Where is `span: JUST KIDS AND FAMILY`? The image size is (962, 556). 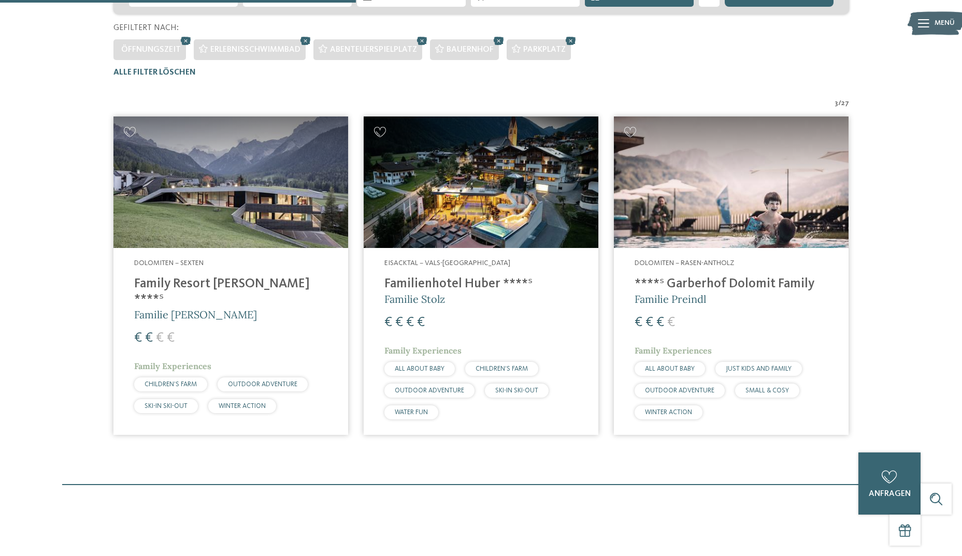 span: JUST KIDS AND FAMILY is located at coordinates (758, 369).